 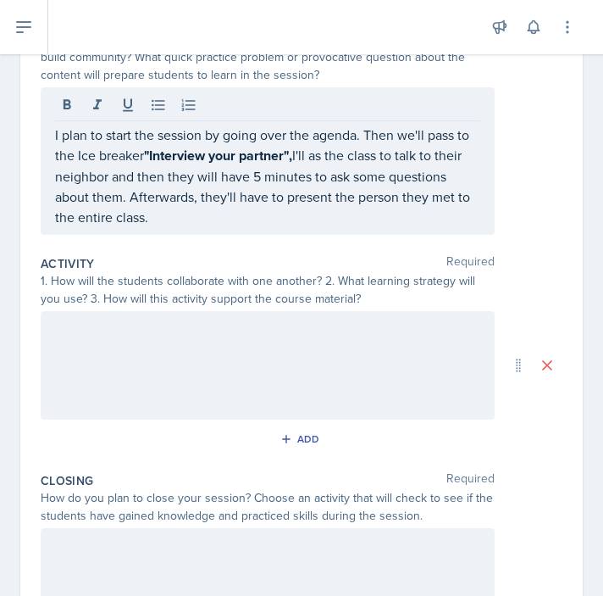 I want to click on div: How do you plan to open your session? What icebreaker will you facilitate to help build community..., so click(x=268, y=57).